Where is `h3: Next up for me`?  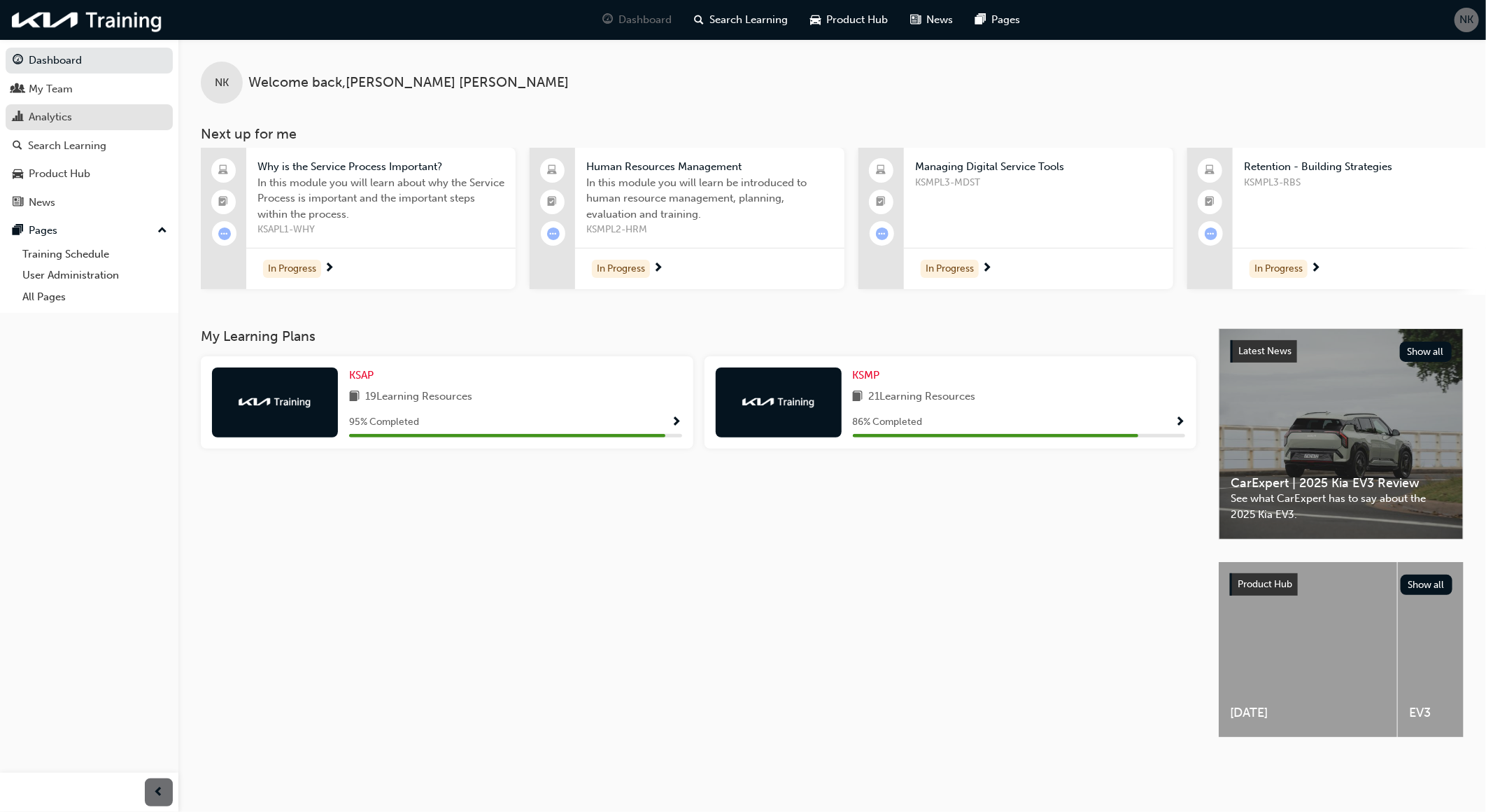 h3: Next up for me is located at coordinates (832, 133).